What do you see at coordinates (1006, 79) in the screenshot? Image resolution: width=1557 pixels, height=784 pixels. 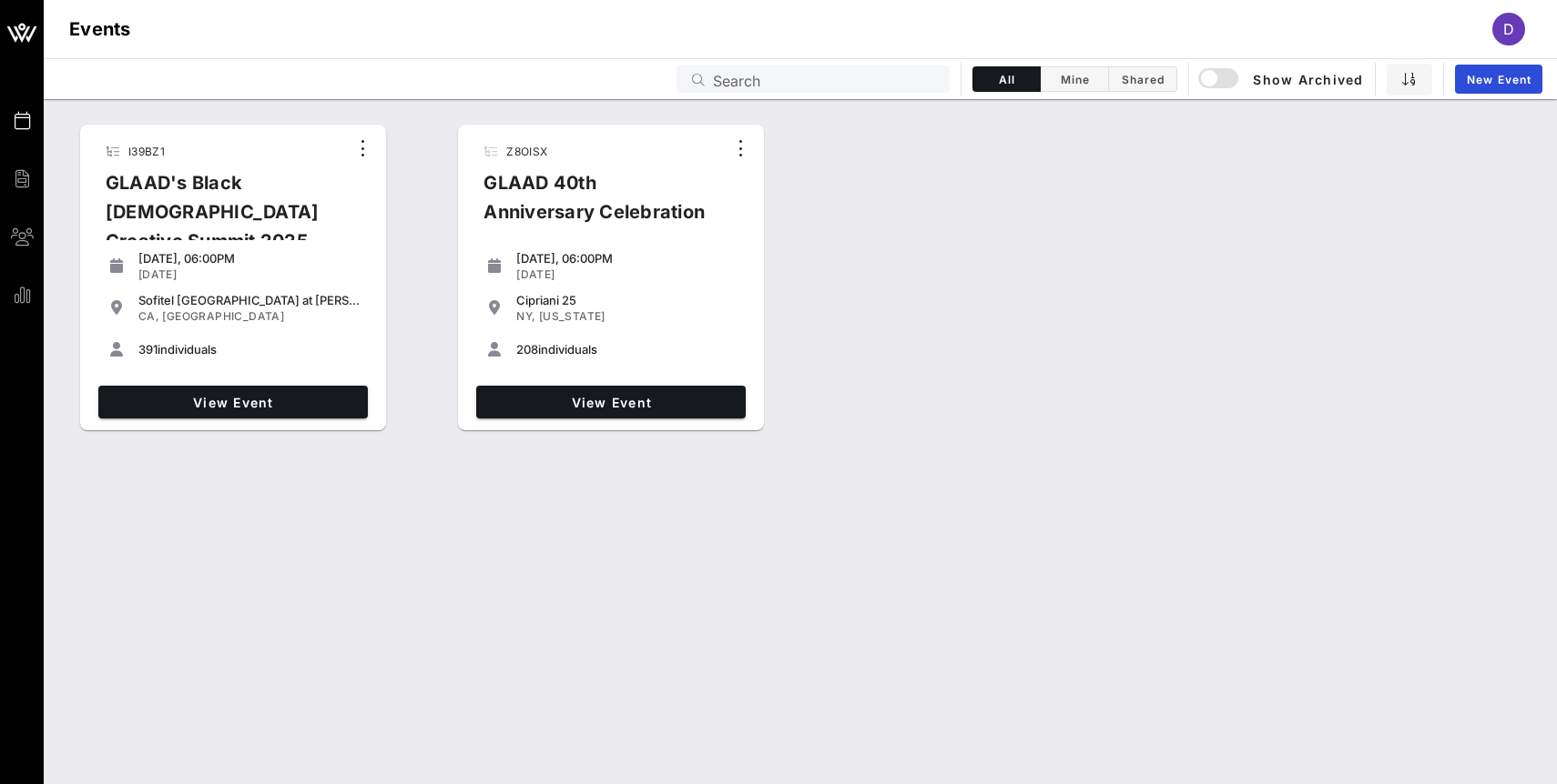 I see `span: All` at bounding box center [1006, 79].